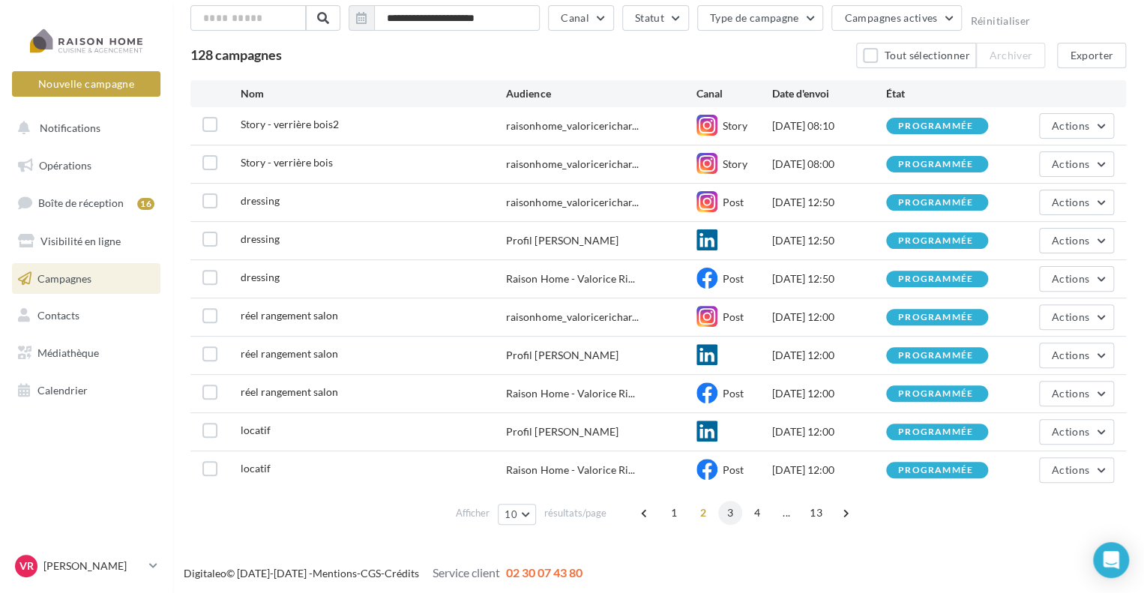 The image size is (1144, 593). What do you see at coordinates (466, 572) in the screenshot?
I see `span: Service client` at bounding box center [466, 572].